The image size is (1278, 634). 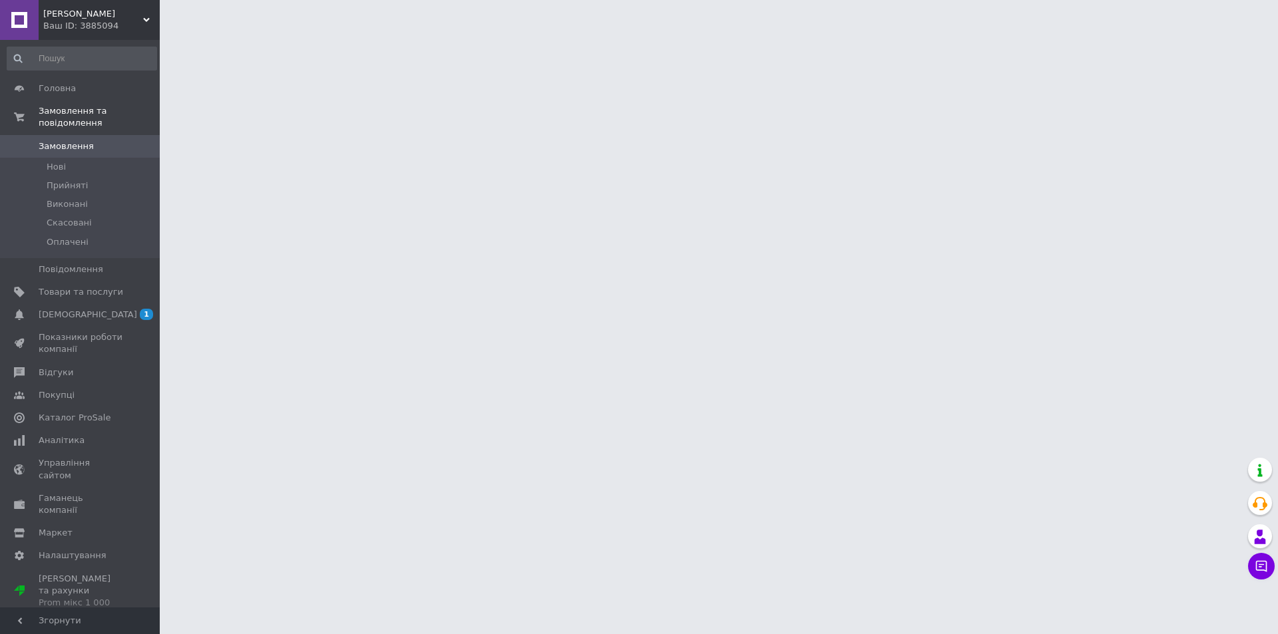 I want to click on span: Налаштування, so click(x=73, y=556).